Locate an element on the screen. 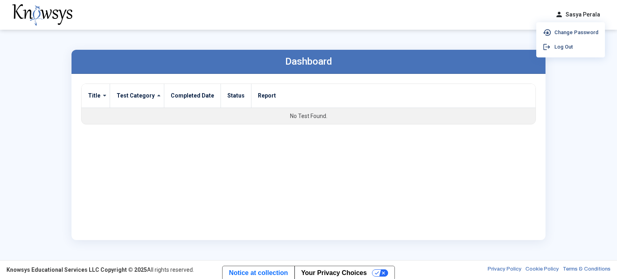 The height and width of the screenshot is (279, 617). span: logout is located at coordinates (548, 47).